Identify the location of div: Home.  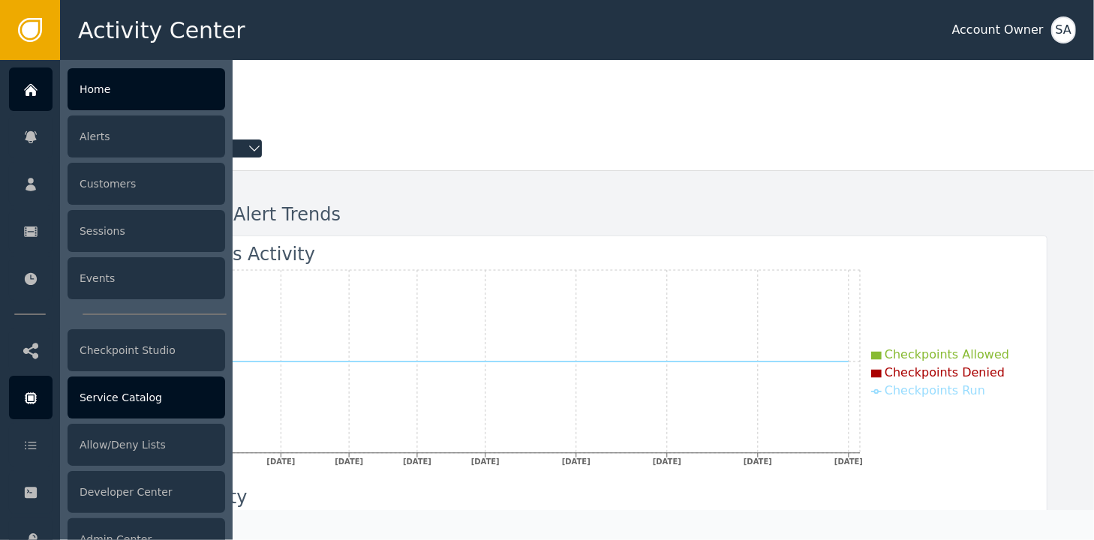
(146, 89).